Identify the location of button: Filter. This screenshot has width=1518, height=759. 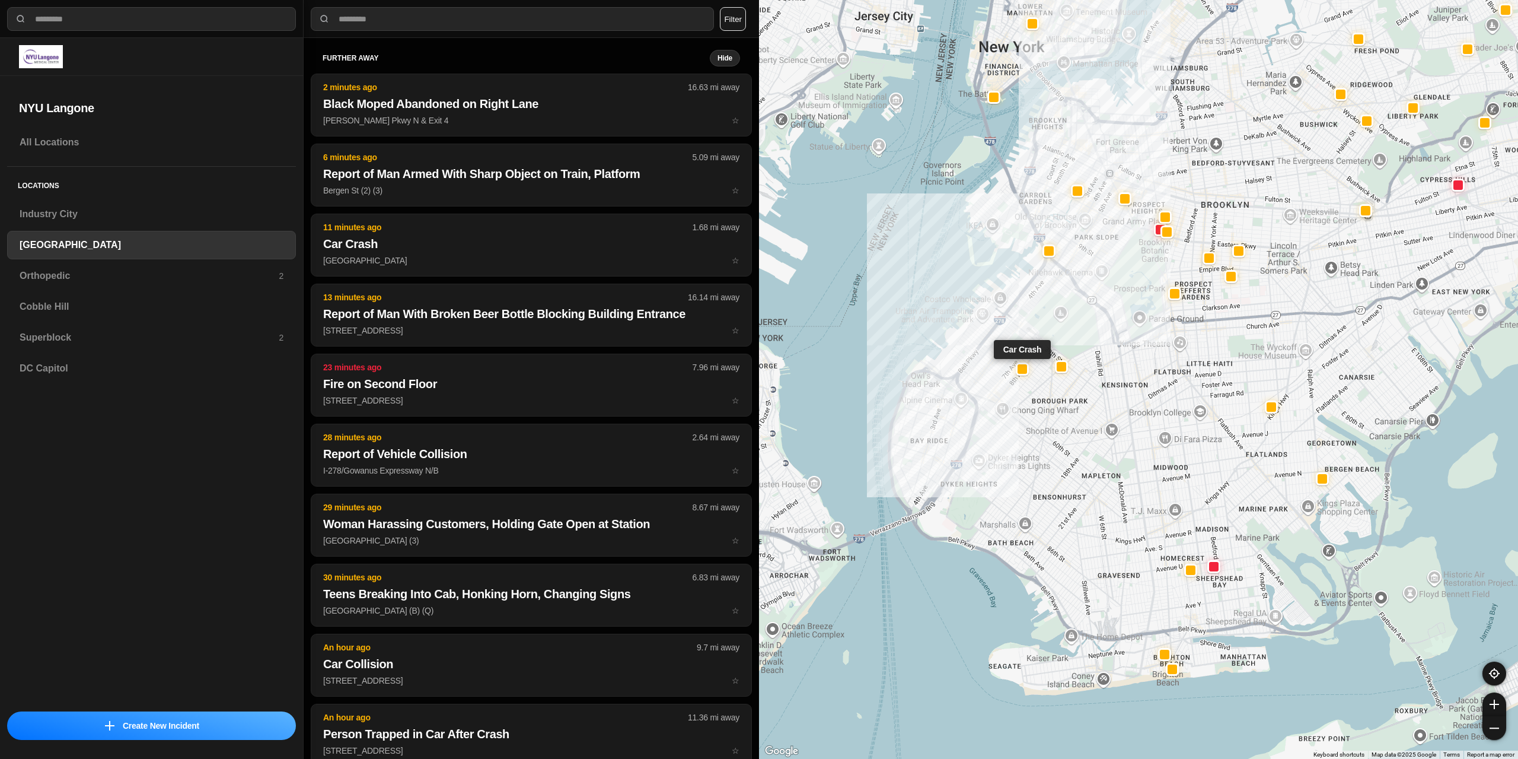
(733, 19).